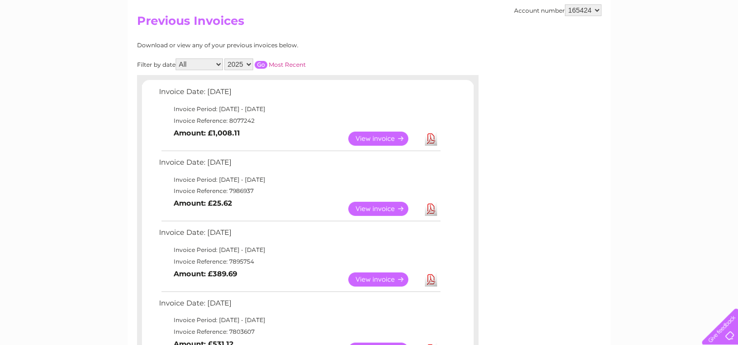 This screenshot has height=345, width=738. What do you see at coordinates (299, 191) in the screenshot?
I see `td: Invoice Reference: 7986937` at bounding box center [299, 191].